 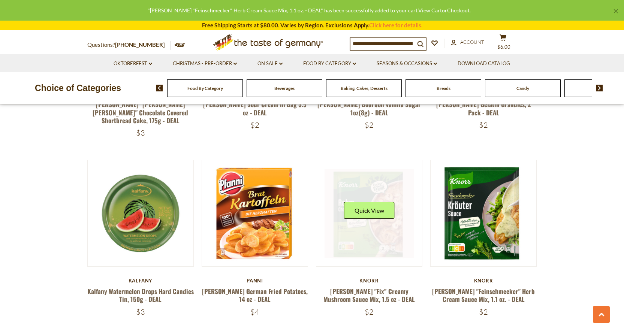 I want to click on span: Beverages, so click(x=285, y=88).